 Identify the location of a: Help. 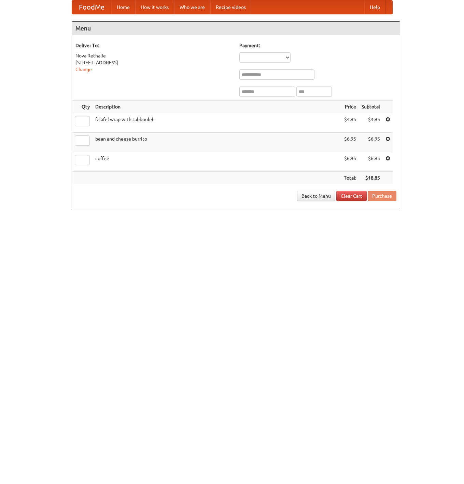
(375, 7).